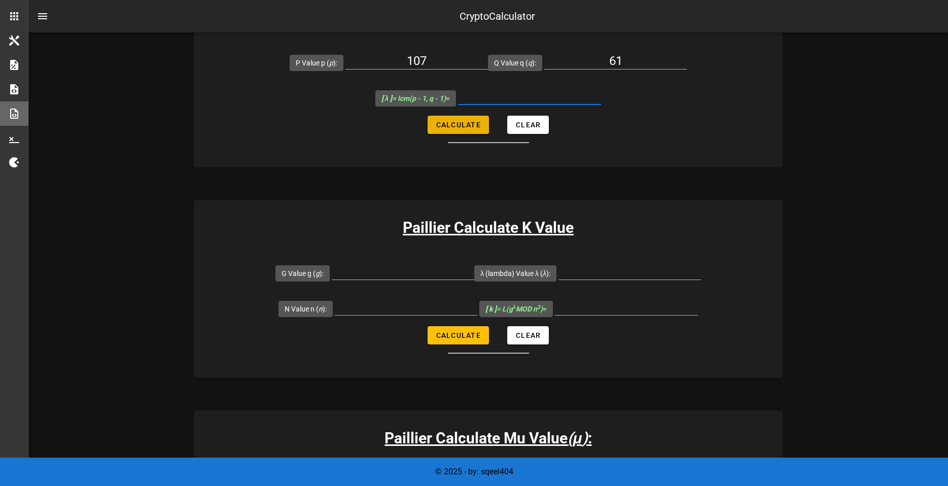  What do you see at coordinates (387, 98) in the screenshot?
I see `b: [ λ ]` at bounding box center [387, 98].